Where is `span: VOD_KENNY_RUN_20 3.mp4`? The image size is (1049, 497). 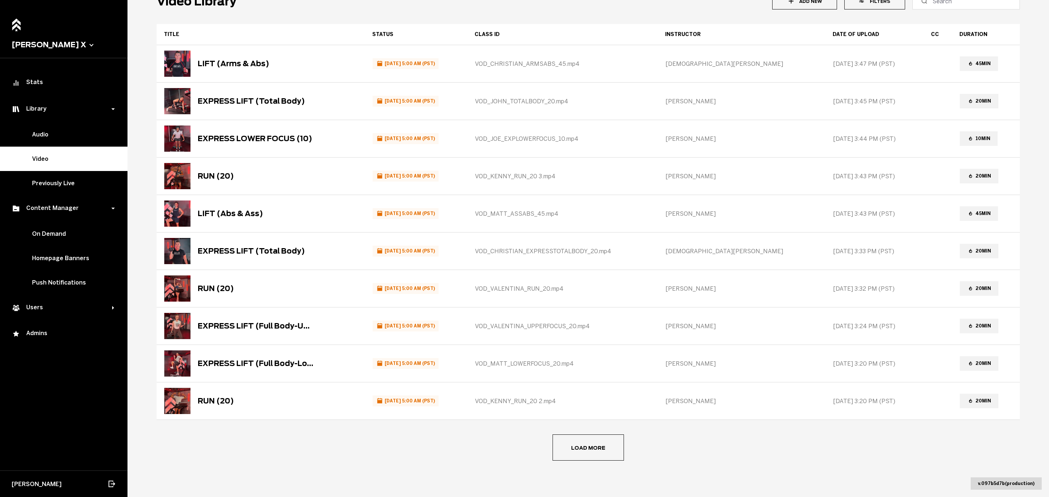 span: VOD_KENNY_RUN_20 3.mp4 is located at coordinates (515, 176).